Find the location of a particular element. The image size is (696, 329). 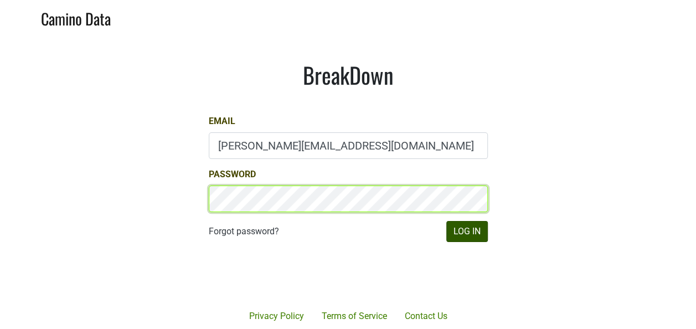

a: Terms of Service is located at coordinates (355, 316).